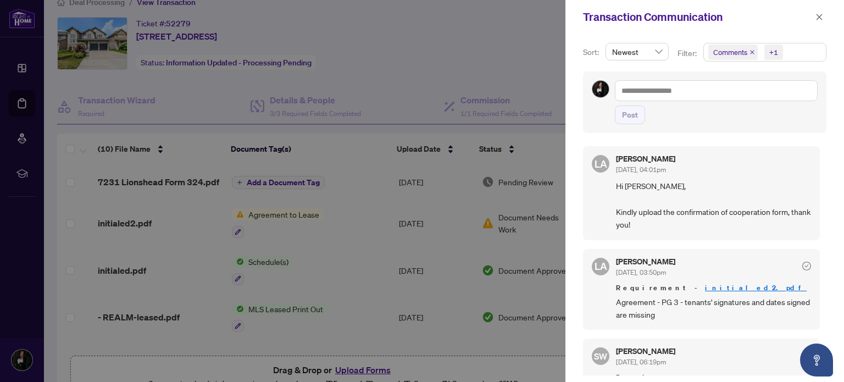 The width and height of the screenshot is (844, 382). I want to click on a: initialed2.pdf, so click(756, 287).